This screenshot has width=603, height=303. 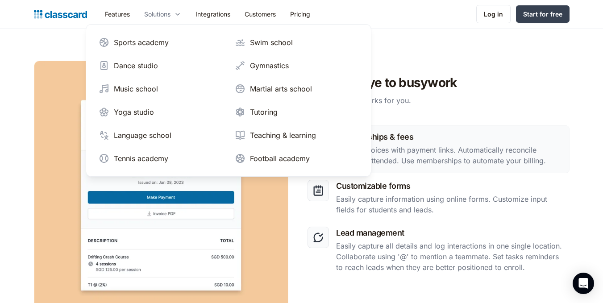 I want to click on a: Gymnastics, so click(x=296, y=66).